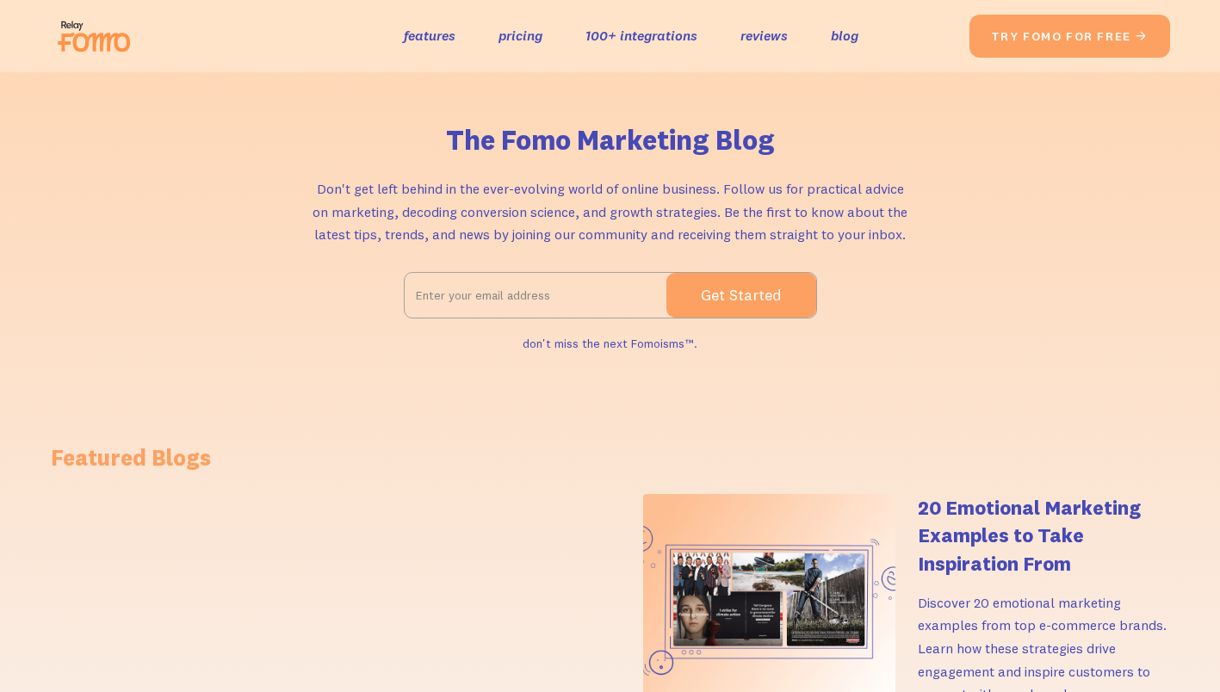 Image resolution: width=1220 pixels, height=692 pixels. What do you see at coordinates (641, 35) in the screenshot?
I see `a: 100+ integrations` at bounding box center [641, 35].